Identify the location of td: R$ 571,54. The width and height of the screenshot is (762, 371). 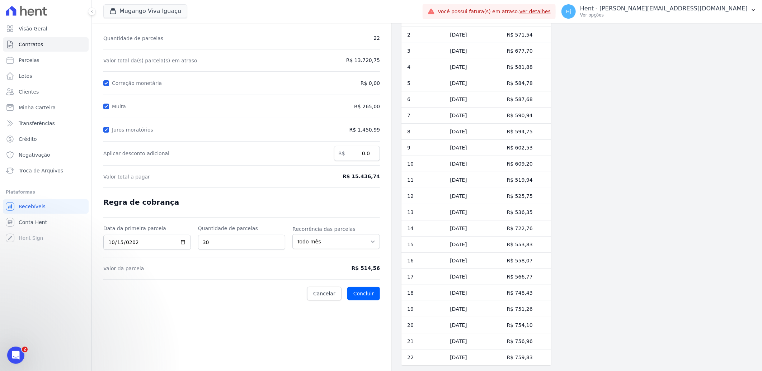
(526, 35).